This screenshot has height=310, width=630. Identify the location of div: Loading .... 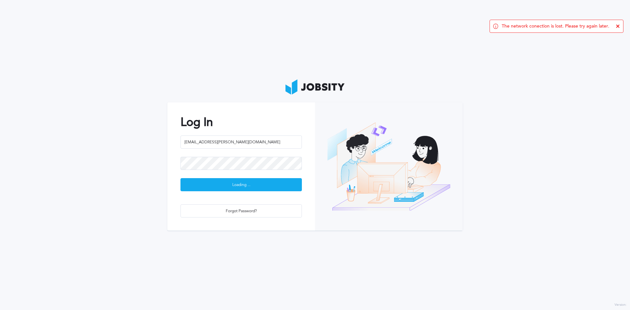
(241, 185).